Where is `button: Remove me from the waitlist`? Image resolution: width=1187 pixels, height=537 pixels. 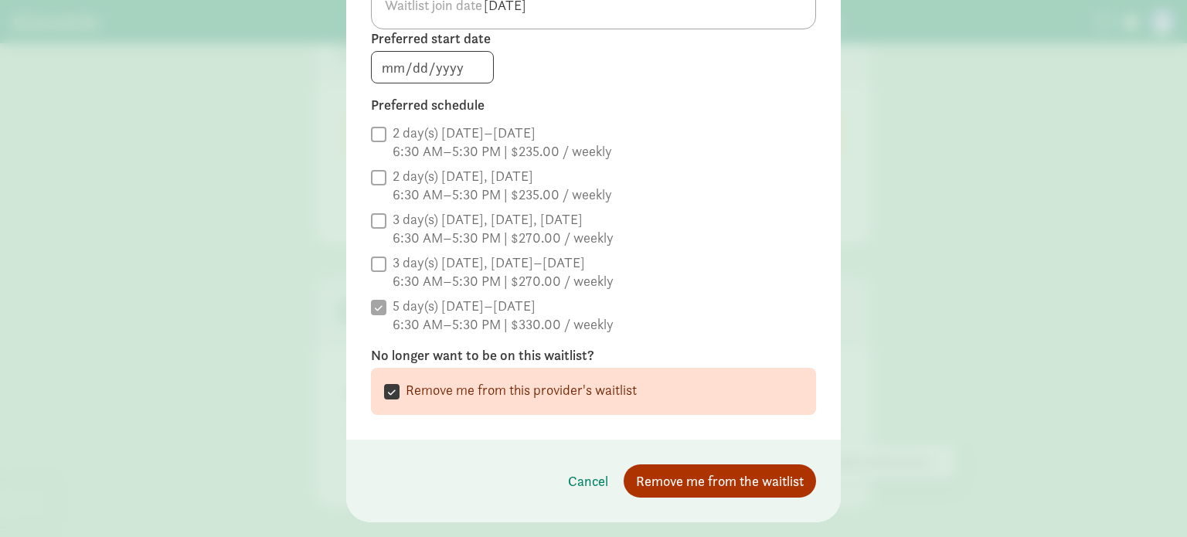
button: Remove me from the waitlist is located at coordinates (719, 480).